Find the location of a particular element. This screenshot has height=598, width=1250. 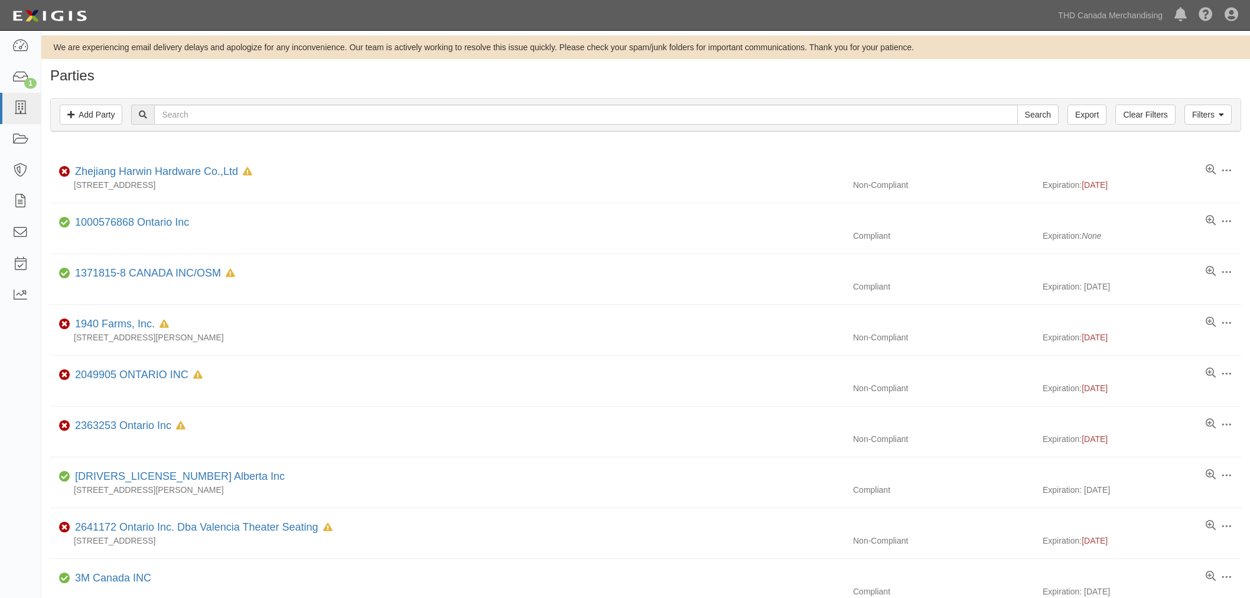

i: In Default since 05/01/2025 is located at coordinates (181, 426).